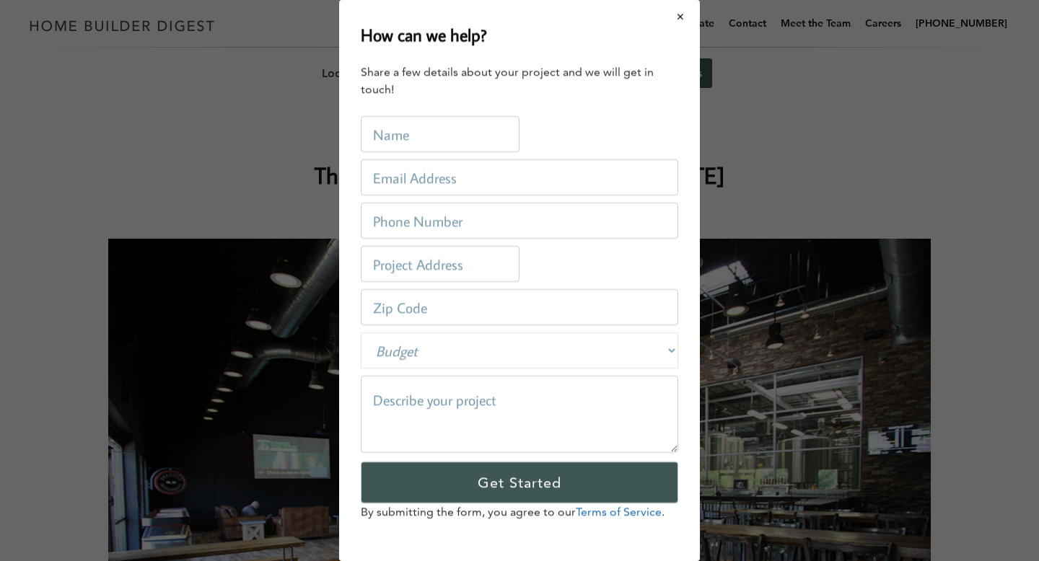  What do you see at coordinates (440, 134) in the screenshot?
I see `input: Name` at bounding box center [440, 134].